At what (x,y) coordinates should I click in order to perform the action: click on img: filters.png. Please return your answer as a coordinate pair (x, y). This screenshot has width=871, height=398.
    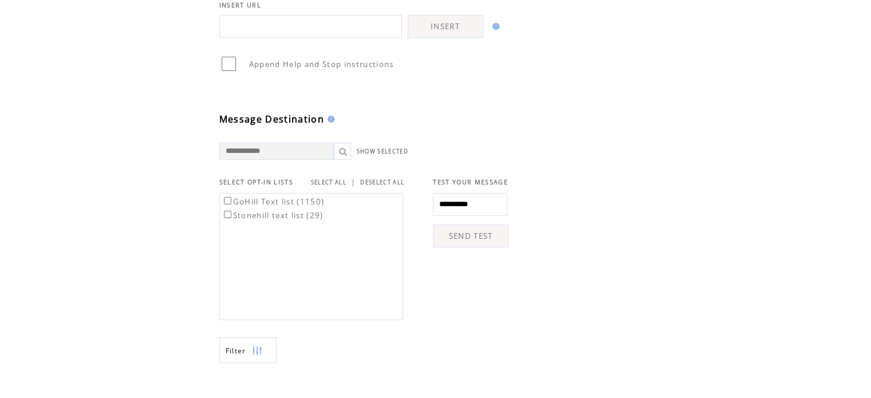
    Looking at the image, I should click on (257, 351).